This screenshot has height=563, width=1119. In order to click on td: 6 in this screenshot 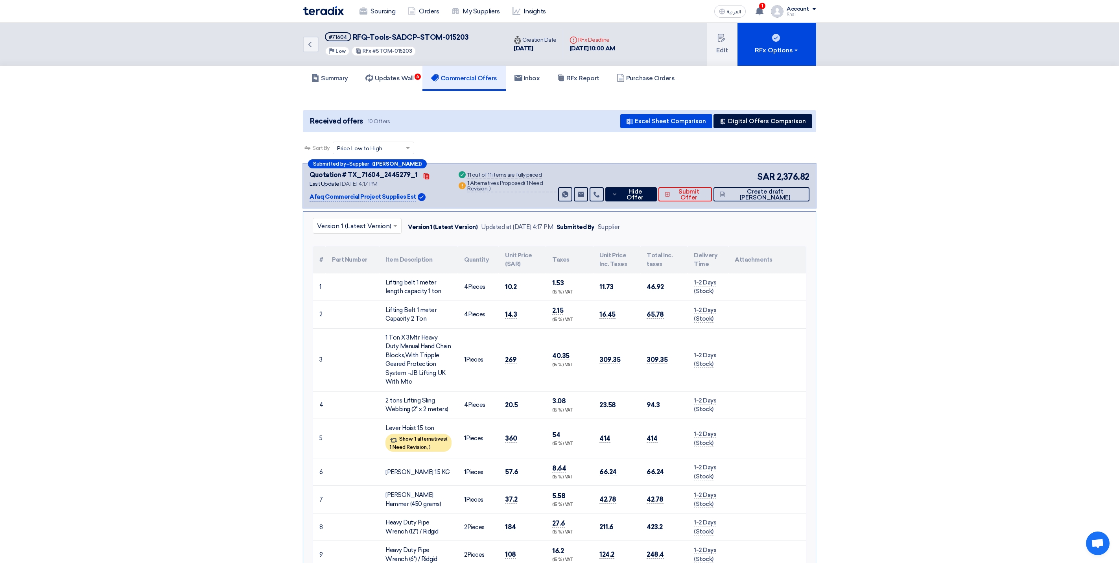, I will do `click(319, 472)`.